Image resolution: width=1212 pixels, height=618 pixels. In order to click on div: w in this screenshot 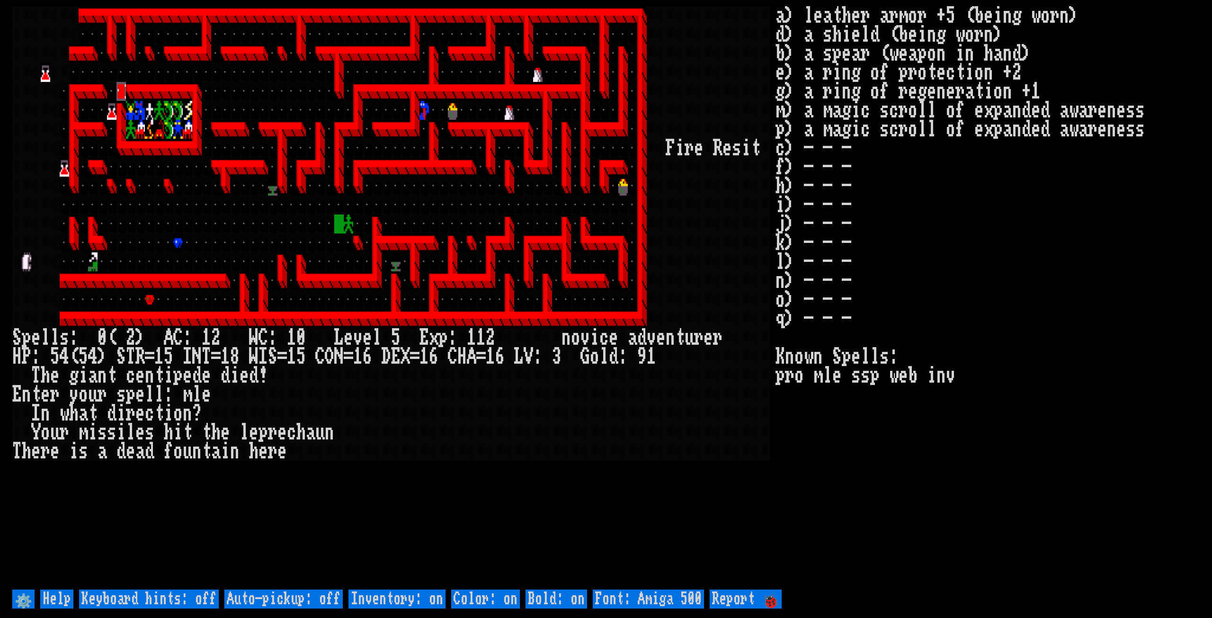, I will do `click(64, 413)`.